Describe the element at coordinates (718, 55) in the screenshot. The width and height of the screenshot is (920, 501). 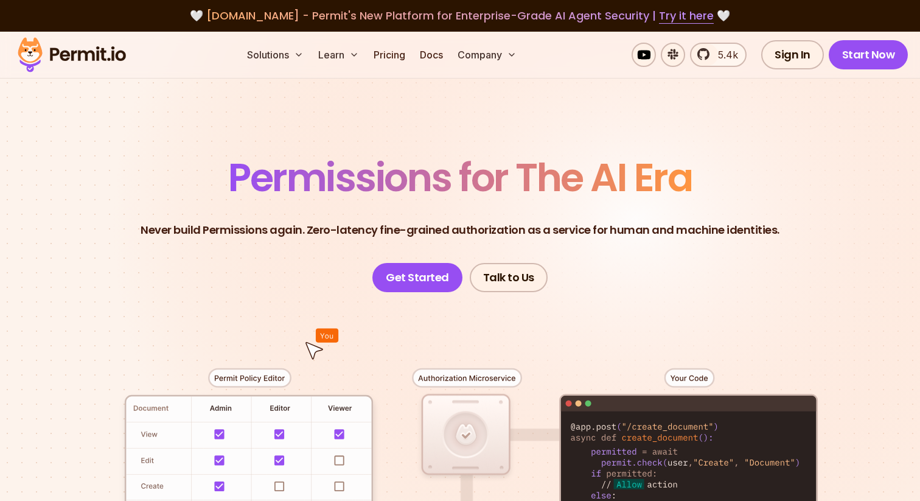
I see `a: 5.4k` at that location.